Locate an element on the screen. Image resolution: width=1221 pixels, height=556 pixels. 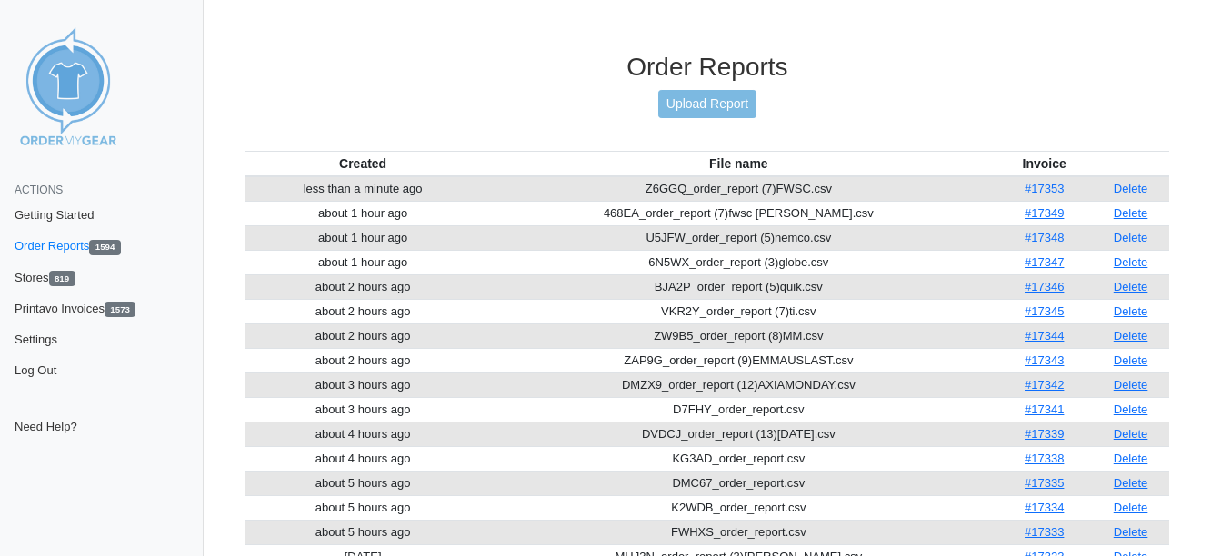
td: ZW9B5_order_report (8)MM.csv is located at coordinates (738, 336).